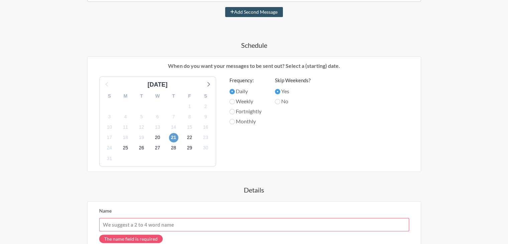 This screenshot has width=508, height=244. Describe the element at coordinates (293, 91) in the screenshot. I see `label: Yes` at that location.